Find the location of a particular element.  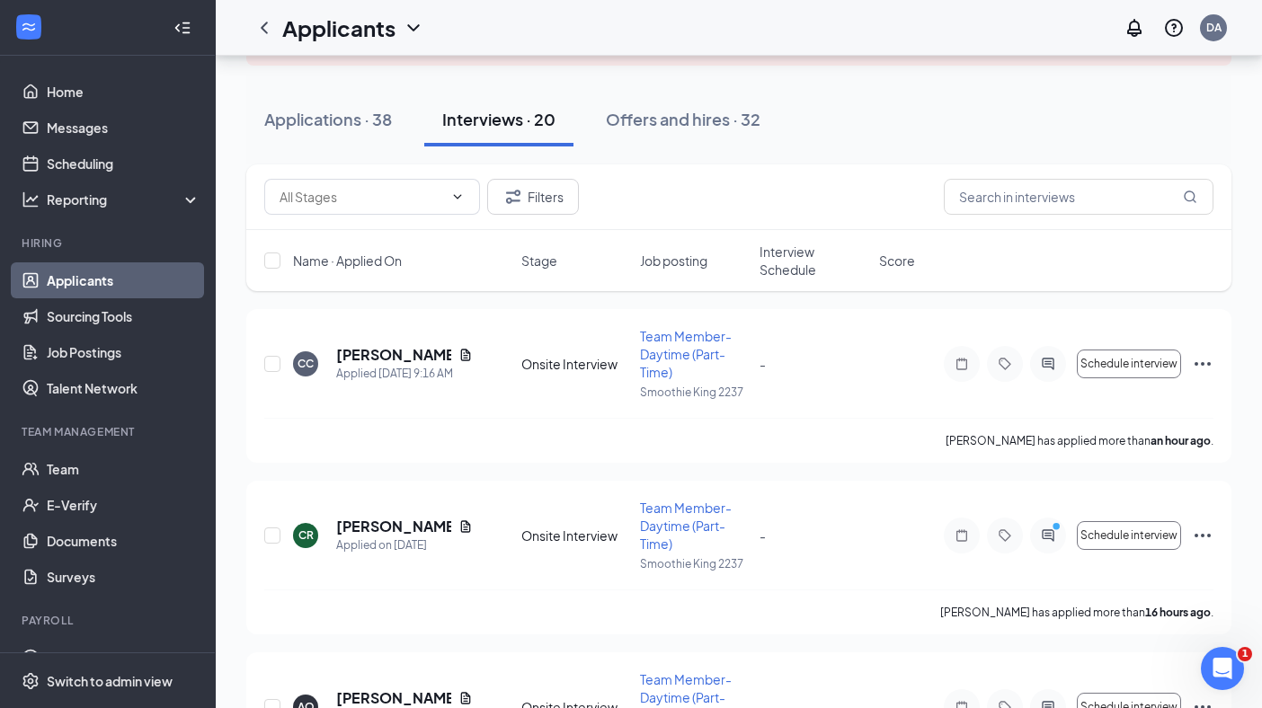

div: CC is located at coordinates (306, 363).